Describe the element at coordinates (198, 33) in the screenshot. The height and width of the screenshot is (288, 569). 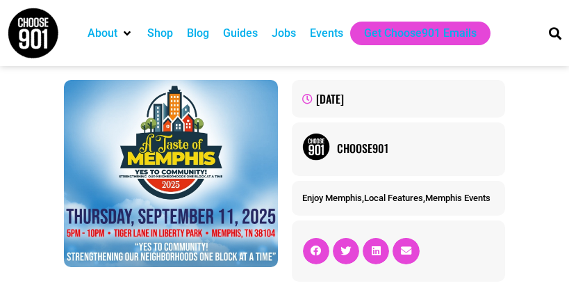
I see `div: Blog` at that location.